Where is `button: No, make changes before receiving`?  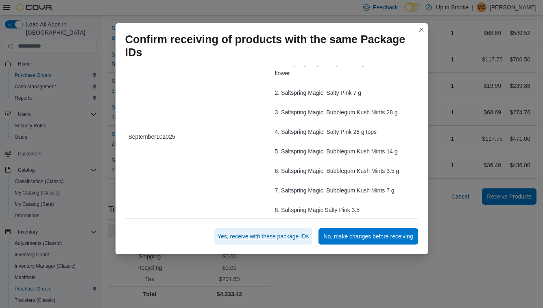
button: No, make changes before receiving is located at coordinates (368, 236).